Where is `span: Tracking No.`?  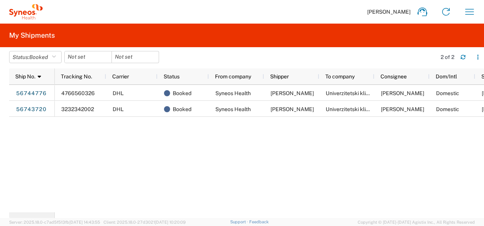 span: Tracking No. is located at coordinates (76, 76).